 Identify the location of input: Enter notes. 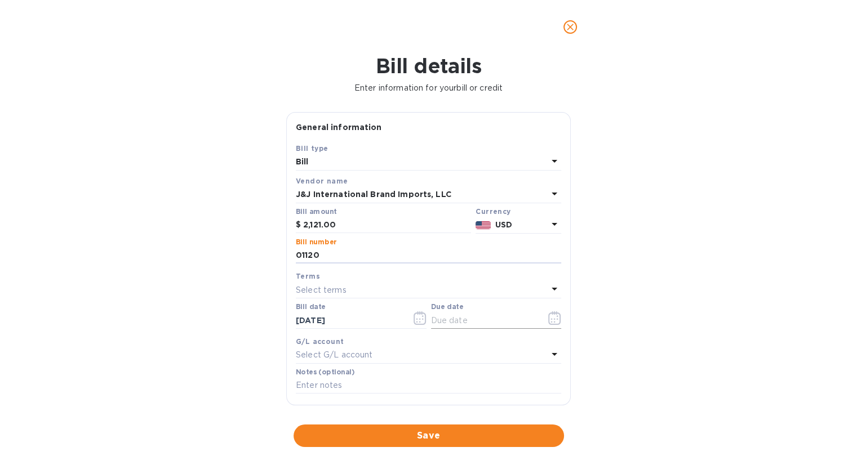
(428, 386).